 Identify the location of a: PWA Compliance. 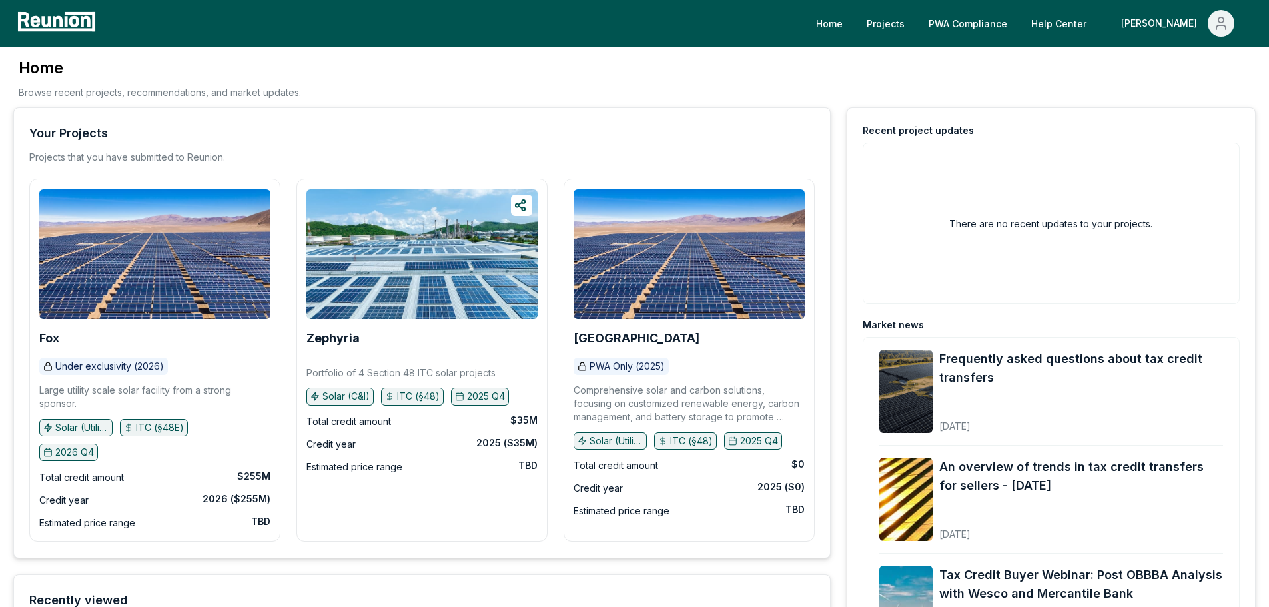
(968, 23).